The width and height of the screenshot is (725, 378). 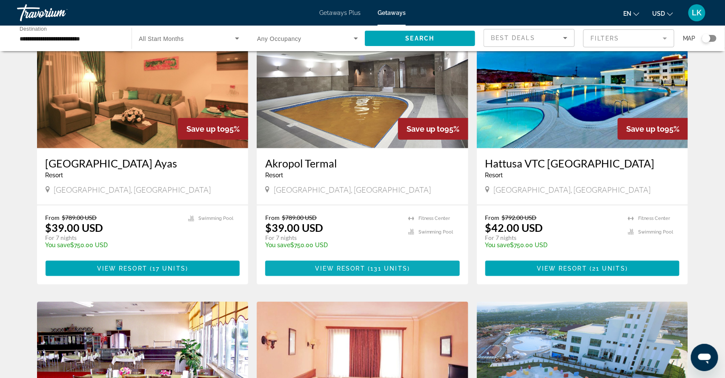 What do you see at coordinates (340, 13) in the screenshot?
I see `span: Getaways Plus` at bounding box center [340, 13].